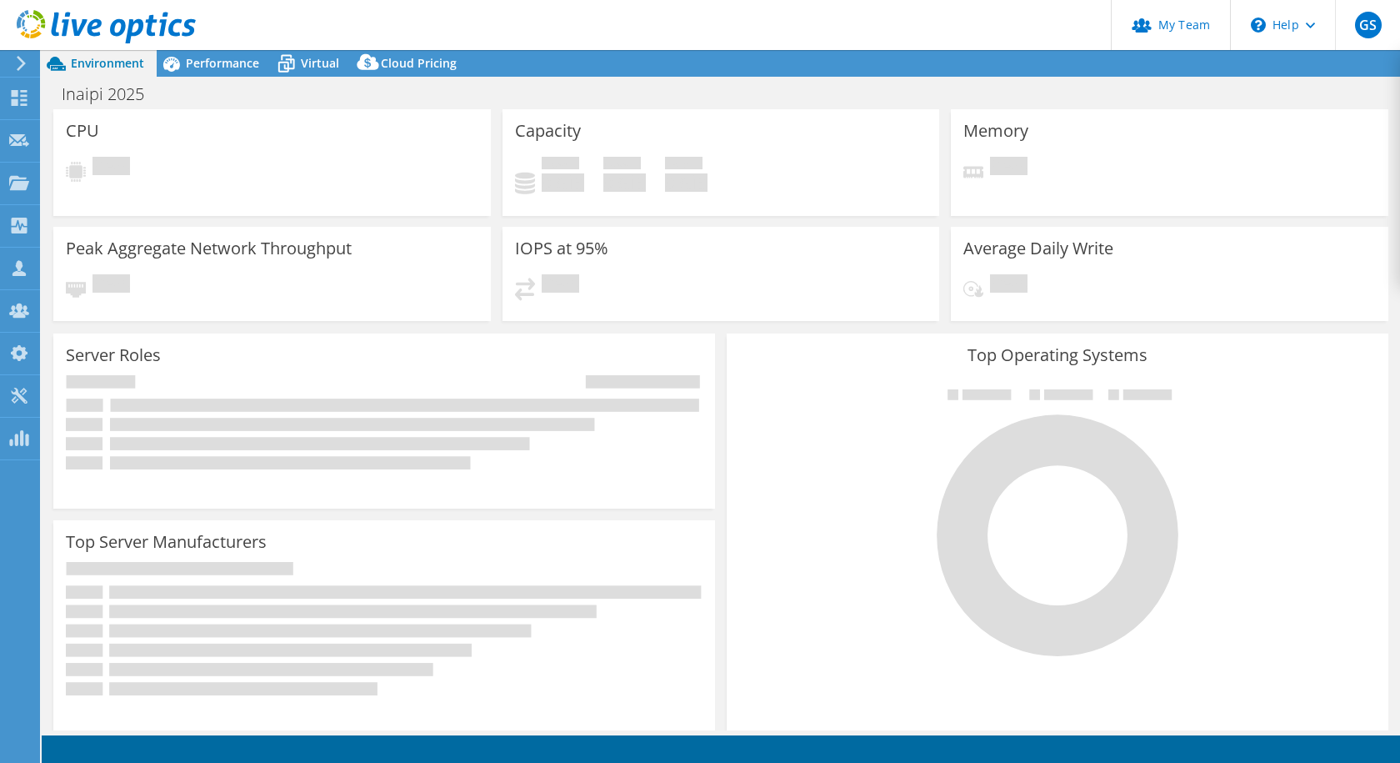 The height and width of the screenshot is (763, 1400). What do you see at coordinates (684, 165) in the screenshot?
I see `span: Total` at bounding box center [684, 165].